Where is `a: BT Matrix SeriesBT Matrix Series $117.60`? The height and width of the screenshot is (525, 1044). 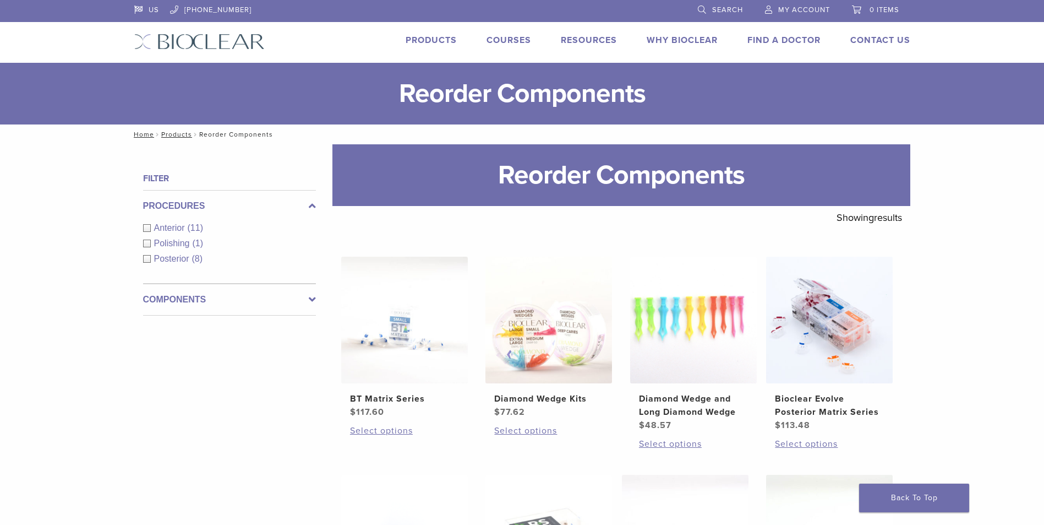 a: BT Matrix SeriesBT Matrix Series $117.60 is located at coordinates (405, 337).